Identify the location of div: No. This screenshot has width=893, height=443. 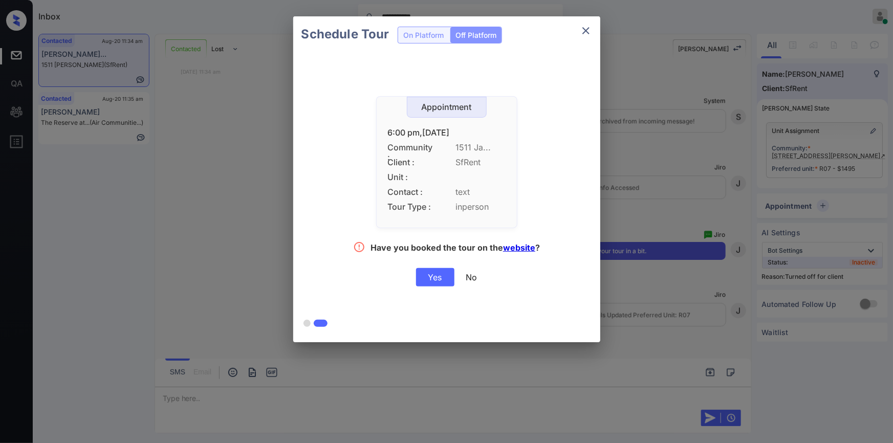
(472, 278).